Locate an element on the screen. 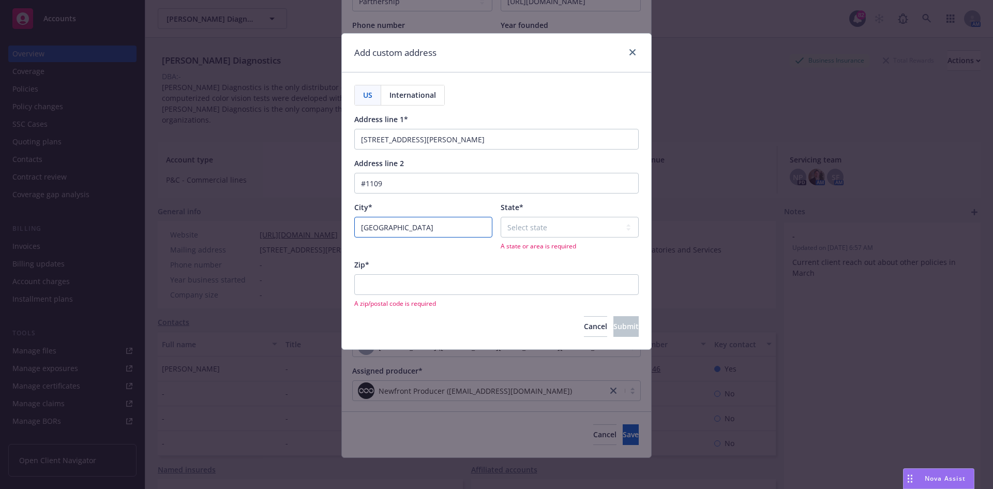 This screenshot has width=993, height=489. h1: Add custom address is located at coordinates (395, 53).